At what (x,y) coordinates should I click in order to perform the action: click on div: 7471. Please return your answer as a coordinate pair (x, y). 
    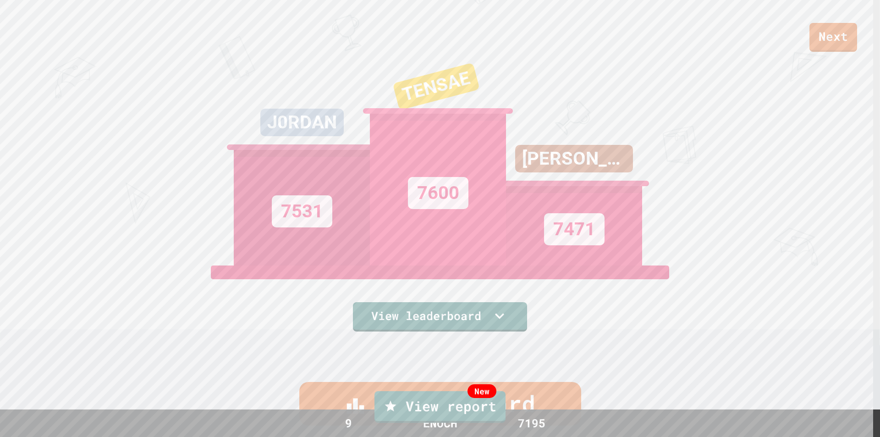
    Looking at the image, I should click on (574, 229).